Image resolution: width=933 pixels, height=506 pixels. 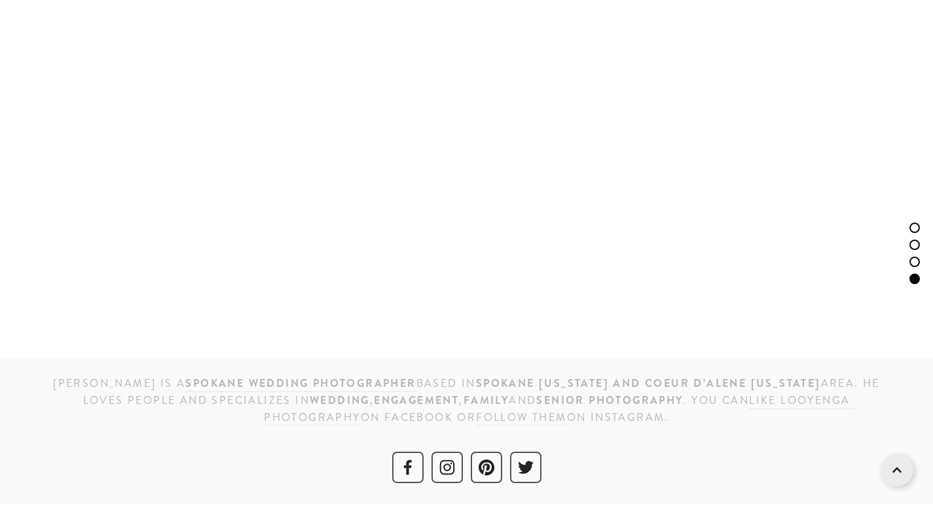 I want to click on strong: senior photography, so click(x=609, y=400).